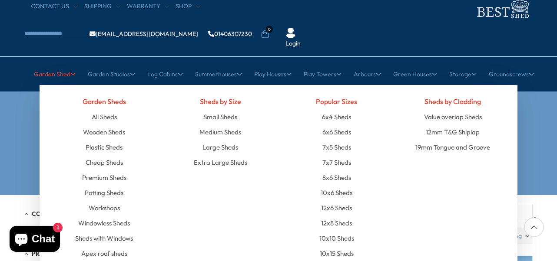  I want to click on a: Extra Large Sheds, so click(220, 162).